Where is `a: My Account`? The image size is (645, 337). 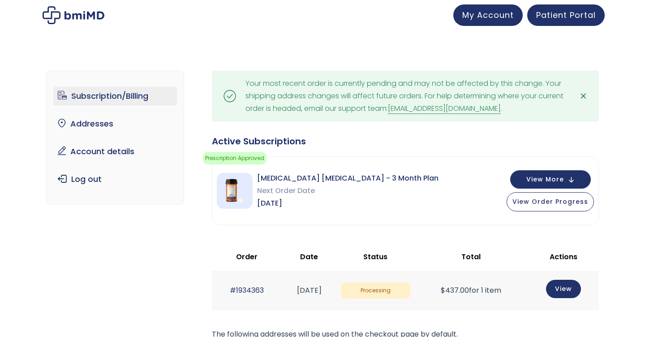
a: My Account is located at coordinates (487, 15).